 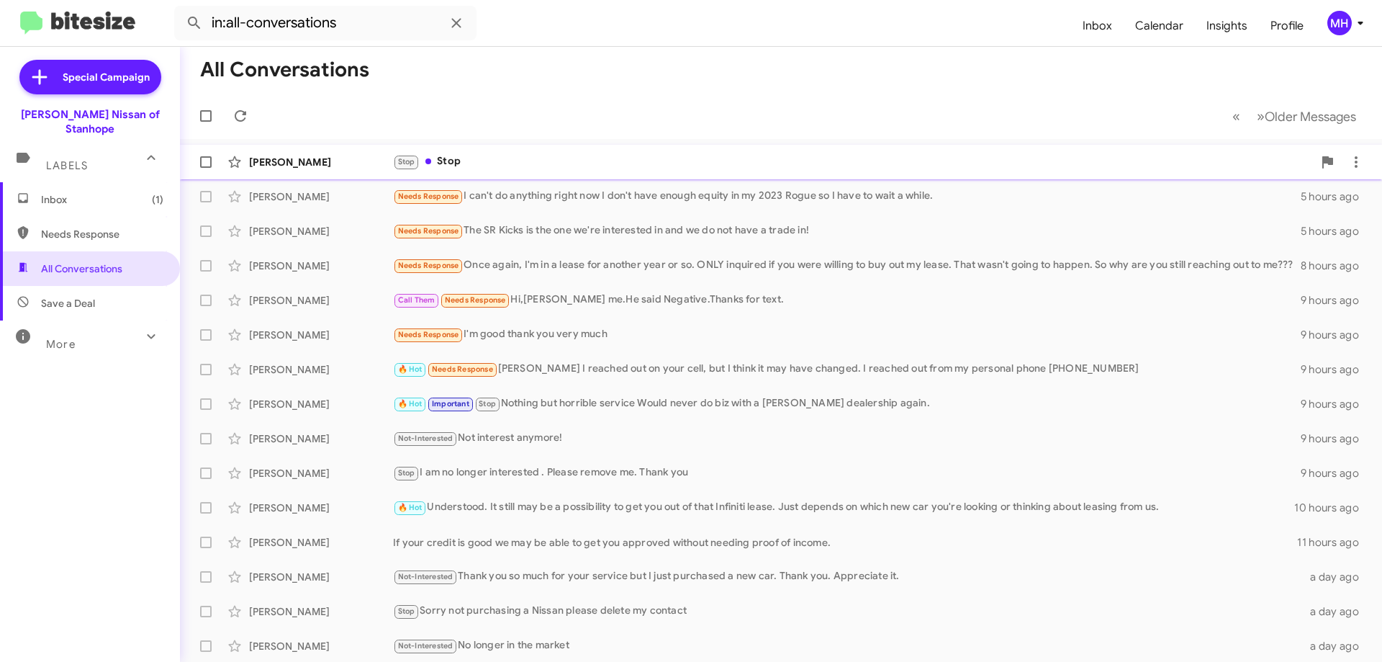 I want to click on span: Calendar, so click(x=1159, y=26).